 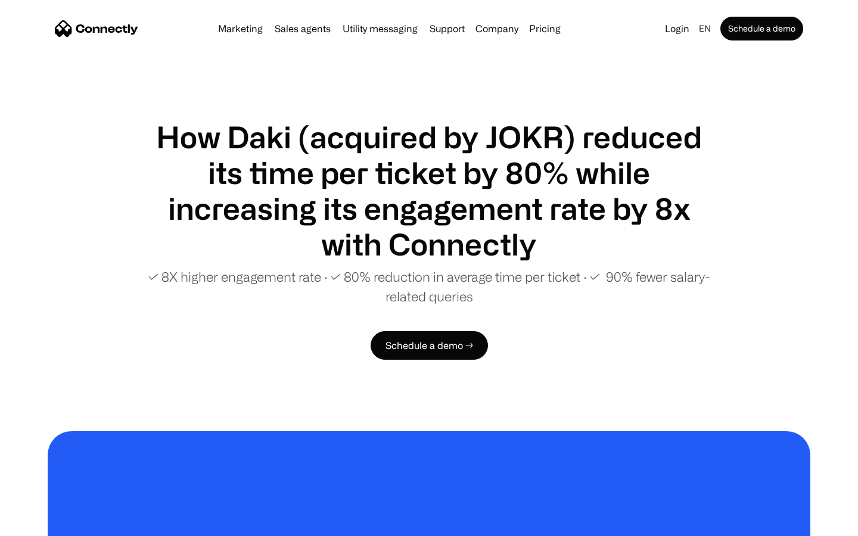 I want to click on div: en, so click(x=705, y=29).